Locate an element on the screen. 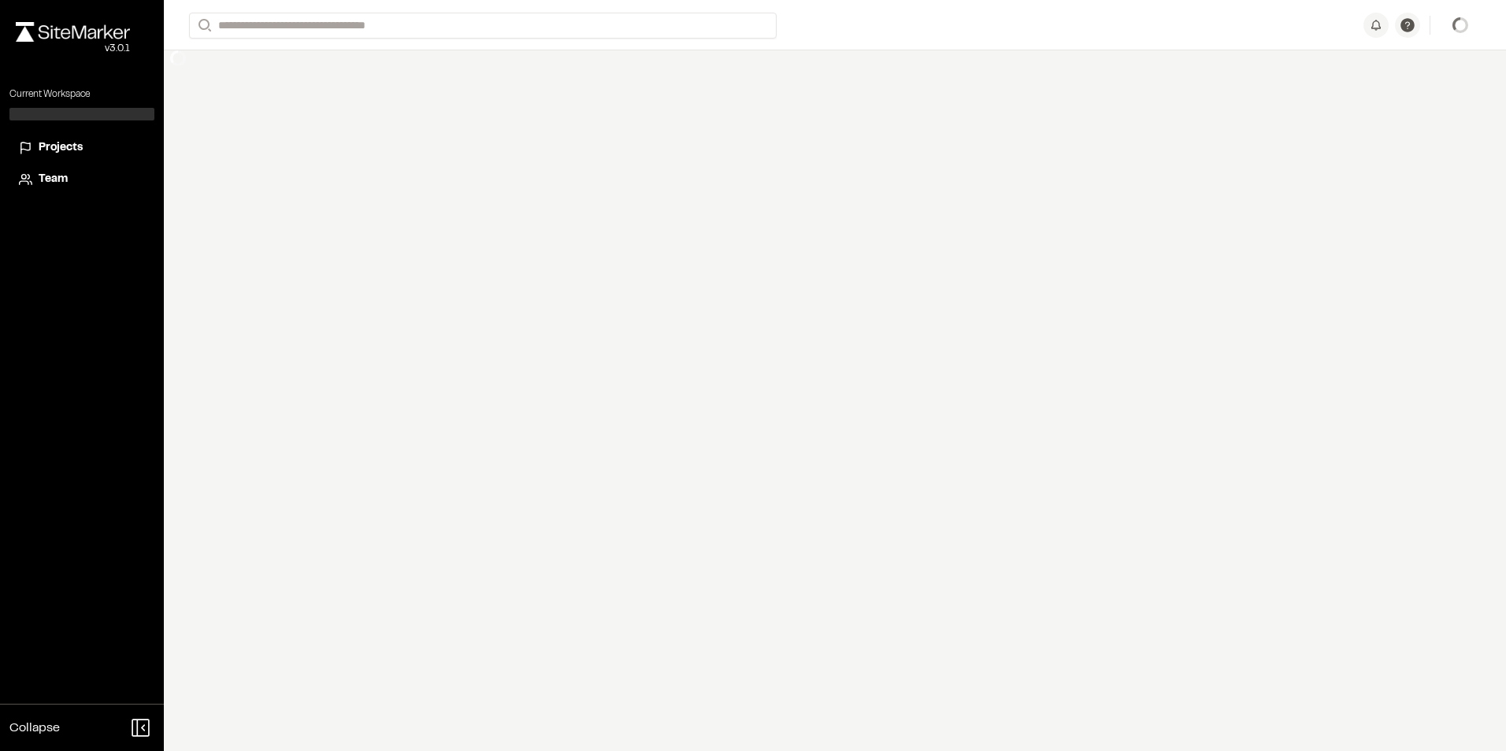 Image resolution: width=1506 pixels, height=751 pixels. span: Team is located at coordinates (53, 180).